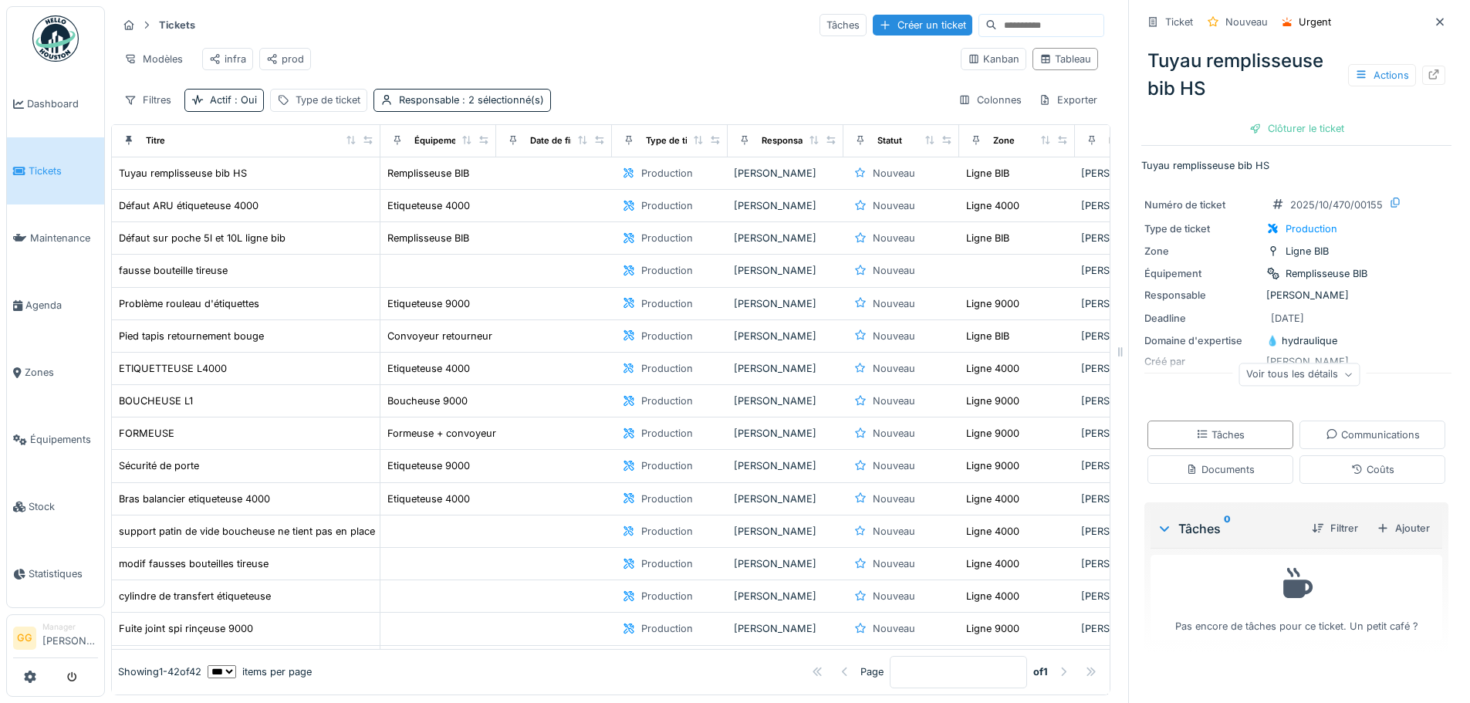 The image size is (1470, 703). What do you see at coordinates (427, 400) in the screenshot?
I see `div: Boucheuse 9000` at bounding box center [427, 400].